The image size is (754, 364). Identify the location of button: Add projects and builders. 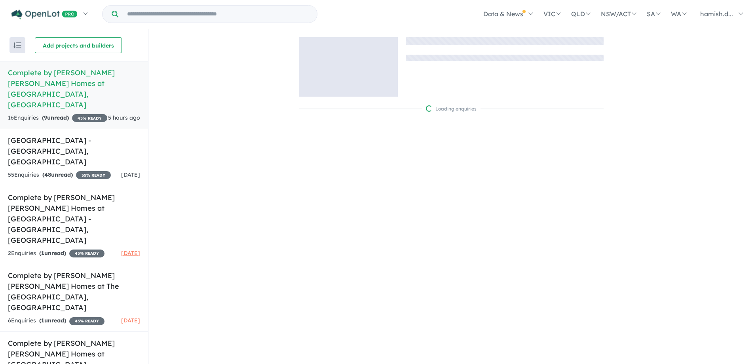
(78, 45).